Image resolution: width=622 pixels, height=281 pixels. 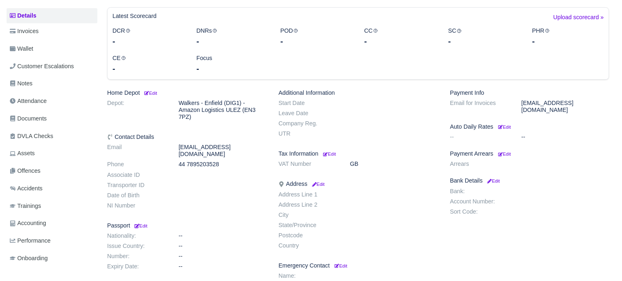 I want to click on a: Upload scorecard », so click(x=578, y=19).